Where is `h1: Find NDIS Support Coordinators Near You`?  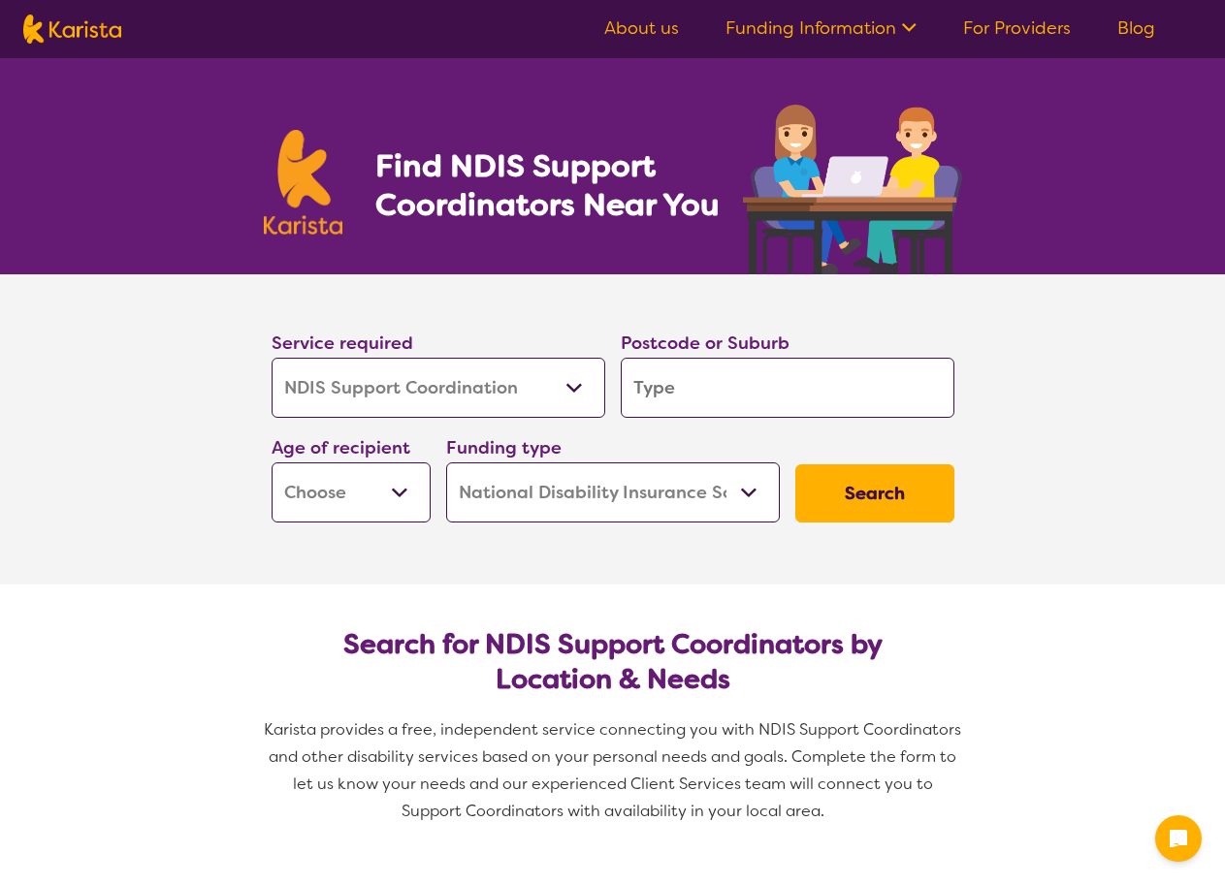 h1: Find NDIS Support Coordinators Near You is located at coordinates (555, 185).